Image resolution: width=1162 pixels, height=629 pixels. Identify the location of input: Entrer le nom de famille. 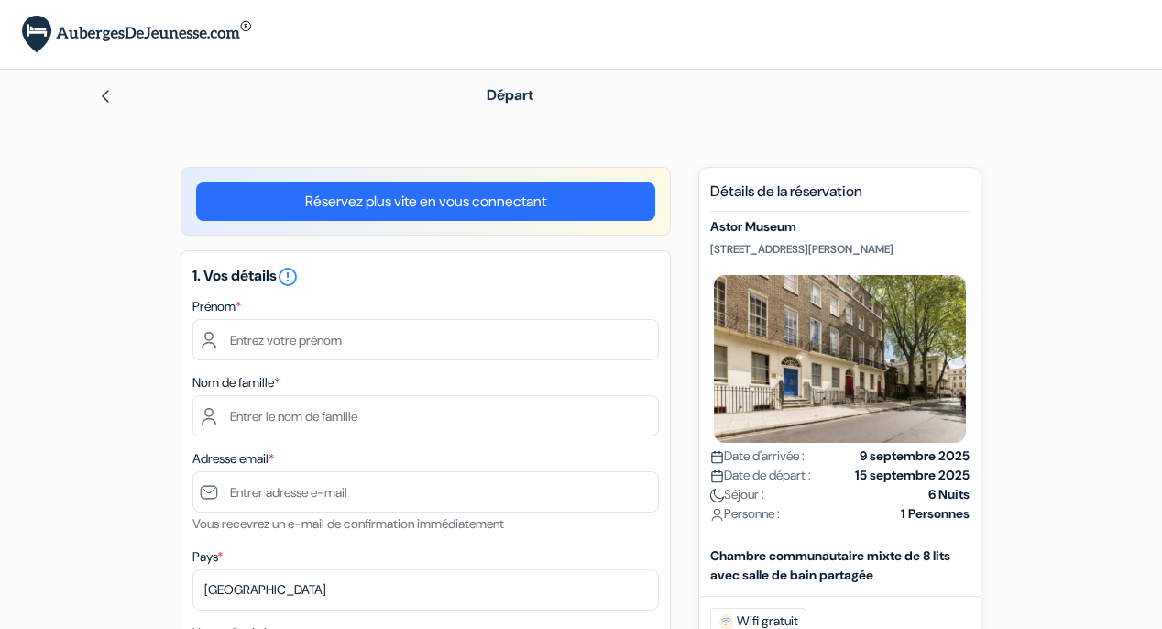
(425, 415).